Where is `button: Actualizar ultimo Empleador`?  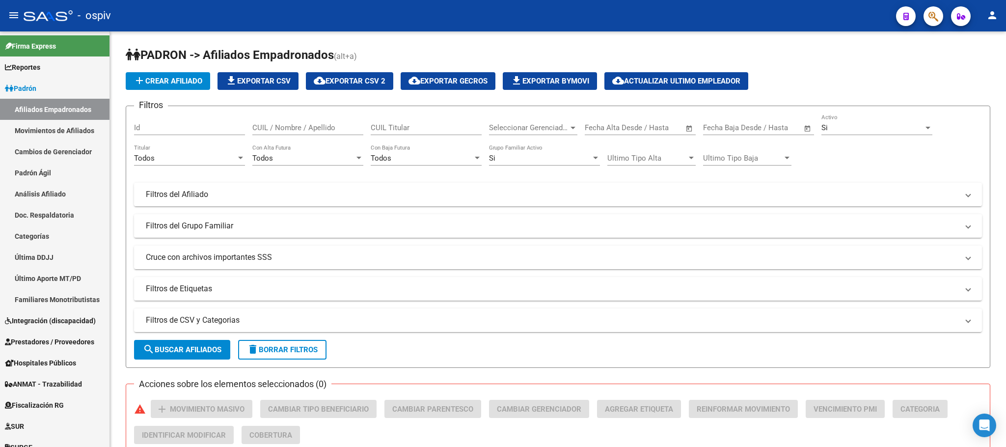
button: Actualizar ultimo Empleador is located at coordinates (676, 81).